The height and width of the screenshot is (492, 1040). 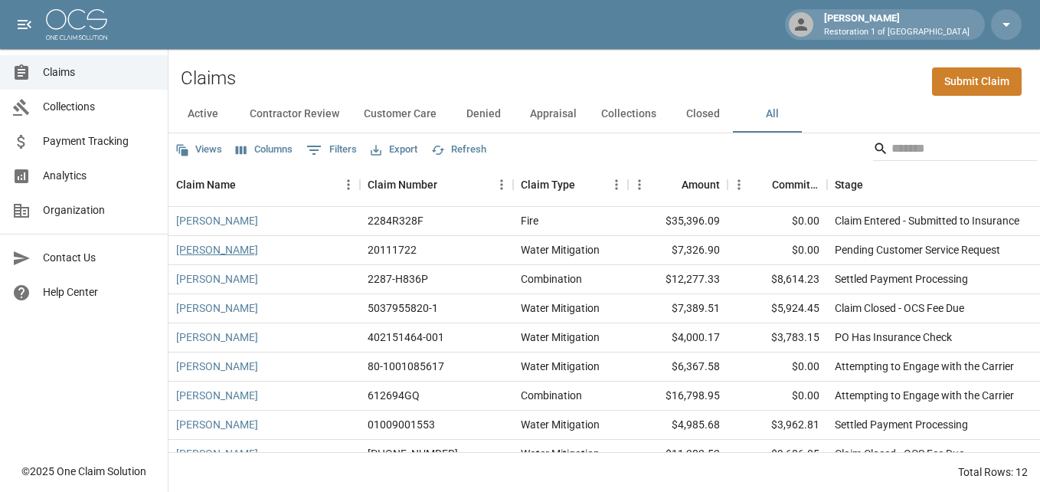 I want to click on span: Claims, so click(x=99, y=72).